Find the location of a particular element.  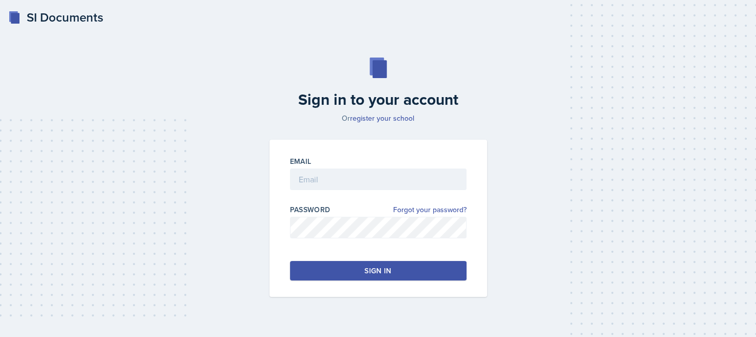

input: Email is located at coordinates (378, 179).